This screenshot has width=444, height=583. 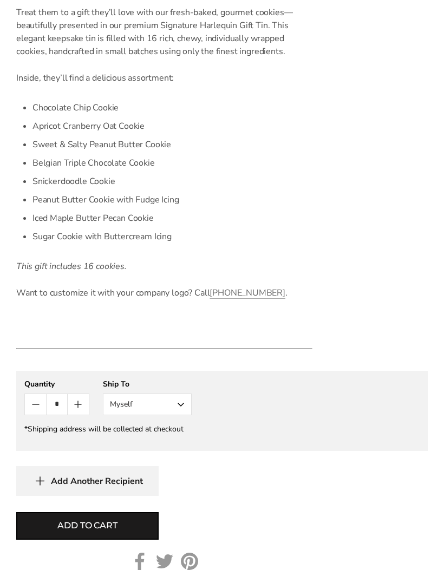 What do you see at coordinates (172, 126) in the screenshot?
I see `li: Apricot Cranberry Oat Cookie` at bounding box center [172, 126].